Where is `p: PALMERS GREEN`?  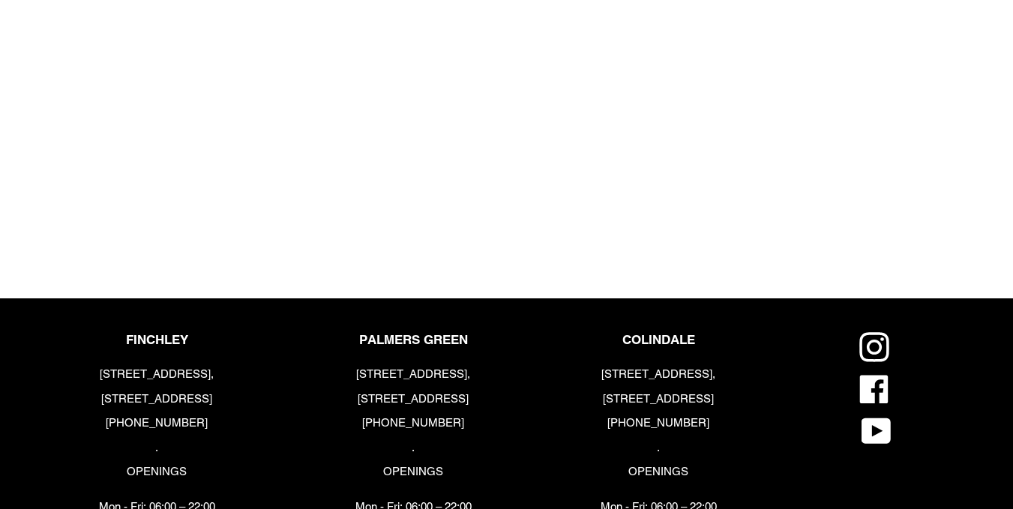 p: PALMERS GREEN is located at coordinates (413, 340).